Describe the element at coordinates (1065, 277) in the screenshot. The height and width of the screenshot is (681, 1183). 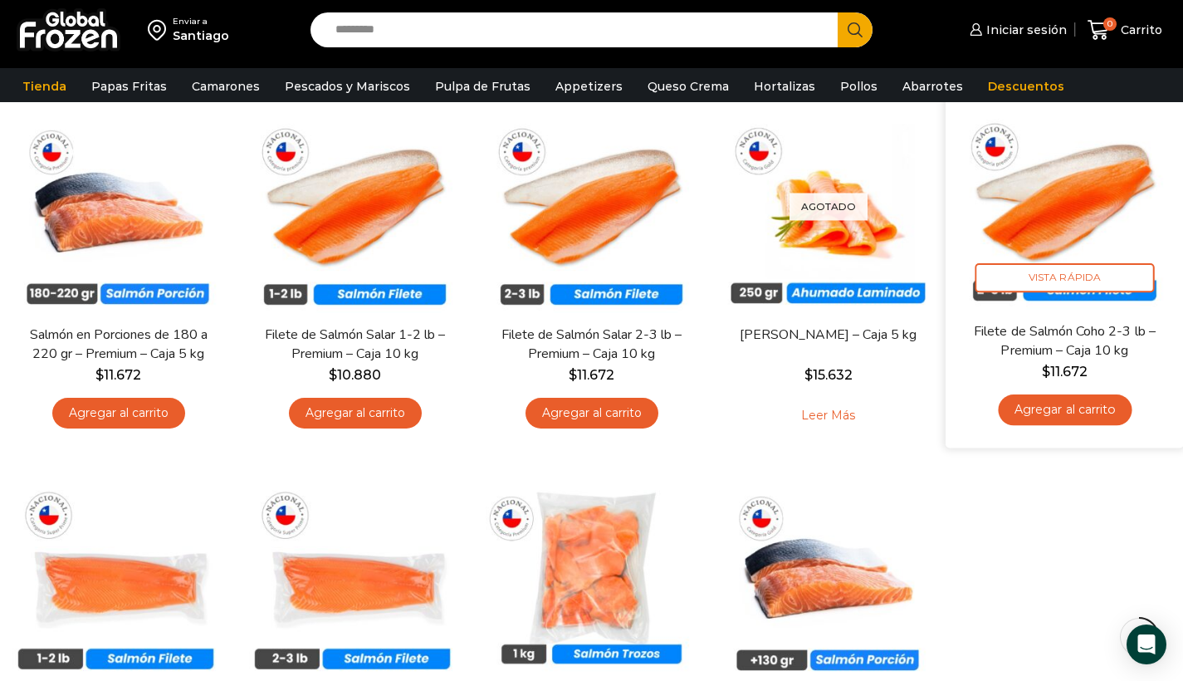
I see `span: Vista Rápida` at that location.